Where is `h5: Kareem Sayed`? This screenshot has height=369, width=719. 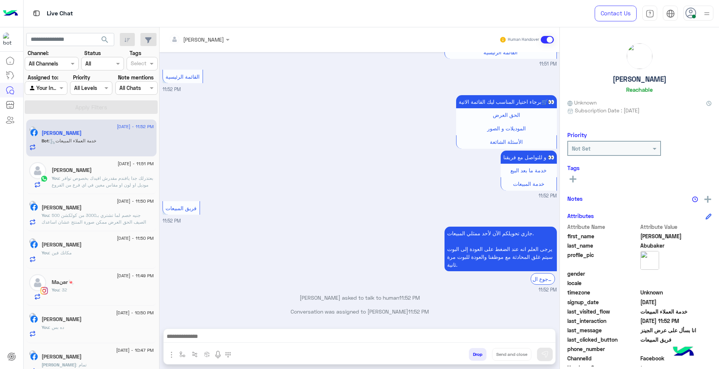 h5: Kareem Sayed is located at coordinates (61, 357).